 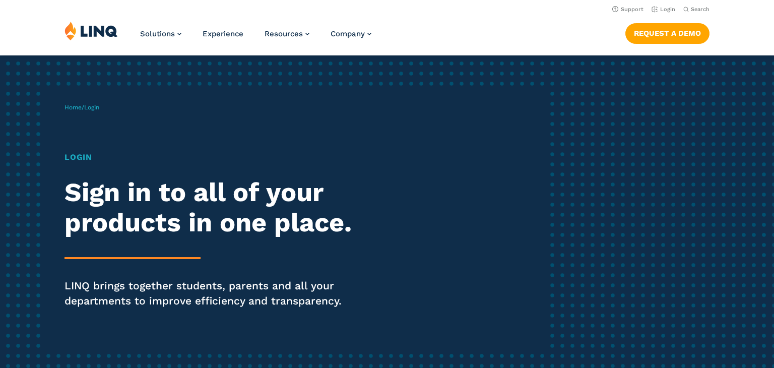 I want to click on p: LINQ brings together students, parents and all your departments to improve efficiency and transpa..., so click(x=214, y=293).